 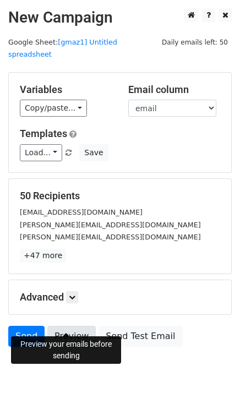 What do you see at coordinates (213, 389) in the screenshot?
I see `div: Chat Widget` at bounding box center [213, 389].